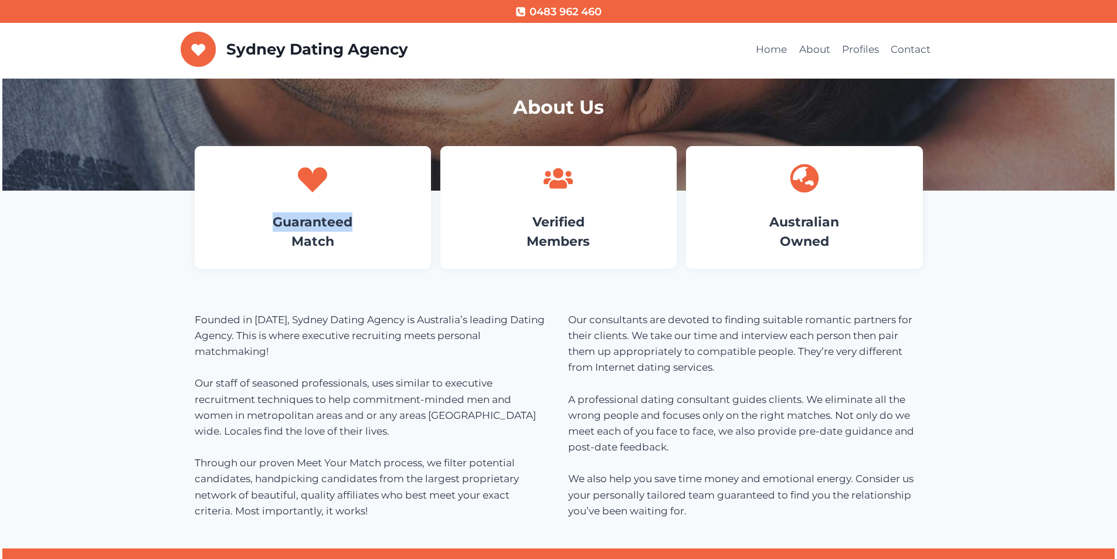 This screenshot has width=1117, height=559. What do you see at coordinates (860, 50) in the screenshot?
I see `a: Profiles` at bounding box center [860, 50].